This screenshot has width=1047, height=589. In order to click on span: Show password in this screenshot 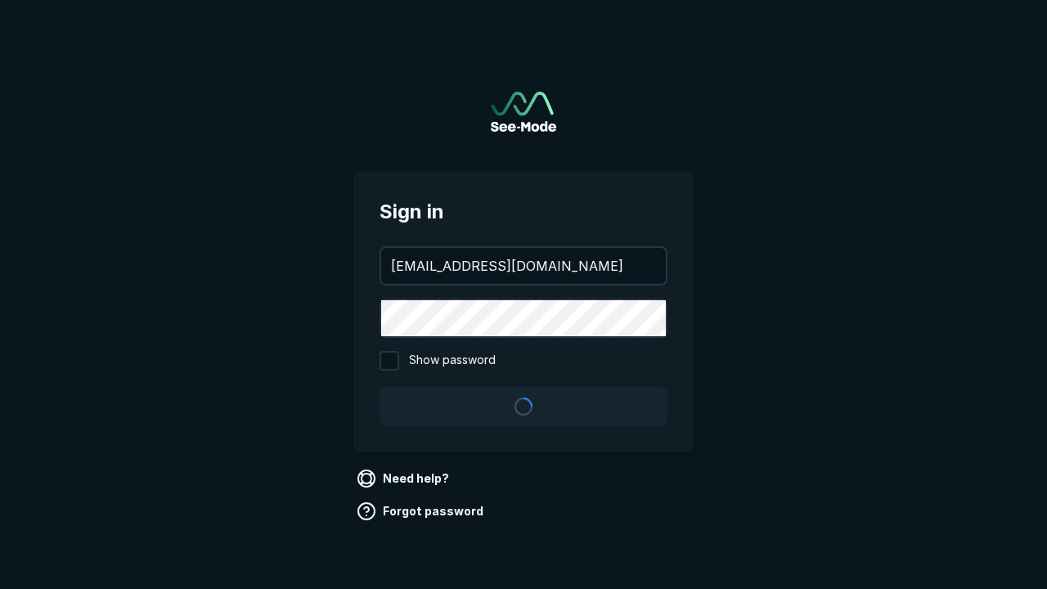, I will do `click(452, 361)`.